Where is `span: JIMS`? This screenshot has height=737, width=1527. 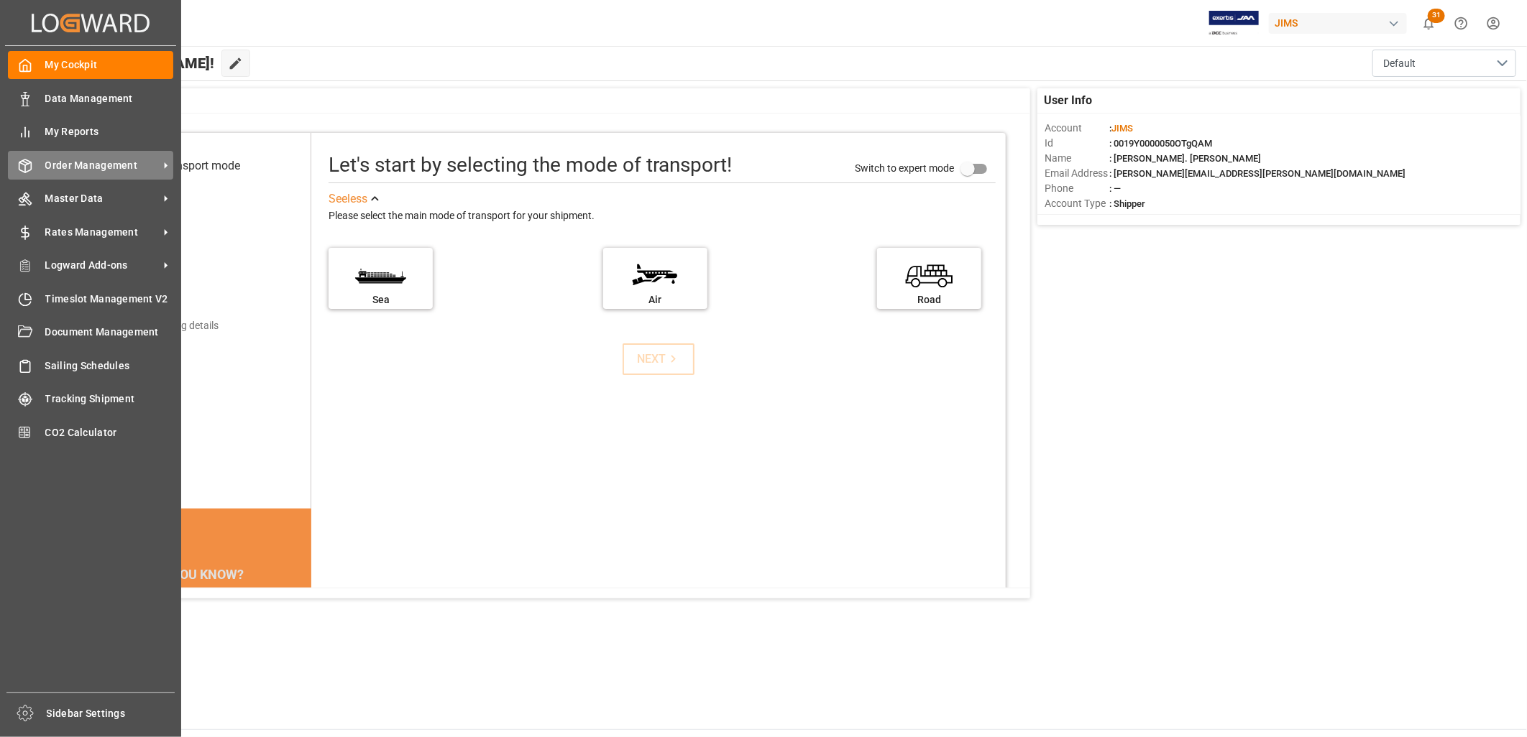
span: JIMS is located at coordinates (1122, 128).